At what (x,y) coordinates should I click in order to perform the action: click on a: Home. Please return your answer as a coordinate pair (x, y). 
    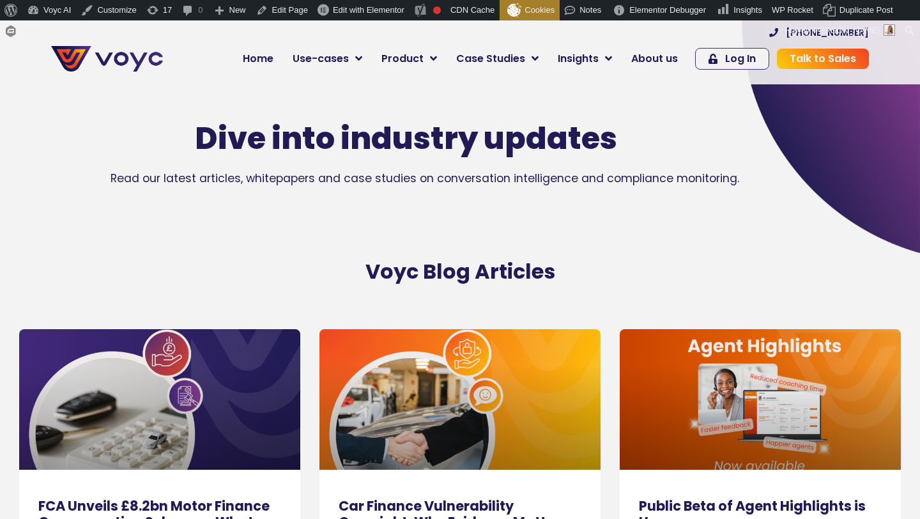
    Looking at the image, I should click on (258, 59).